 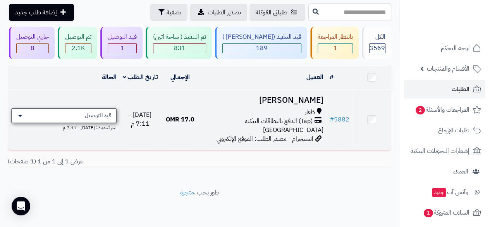 I want to click on div: 8, so click(x=33, y=48).